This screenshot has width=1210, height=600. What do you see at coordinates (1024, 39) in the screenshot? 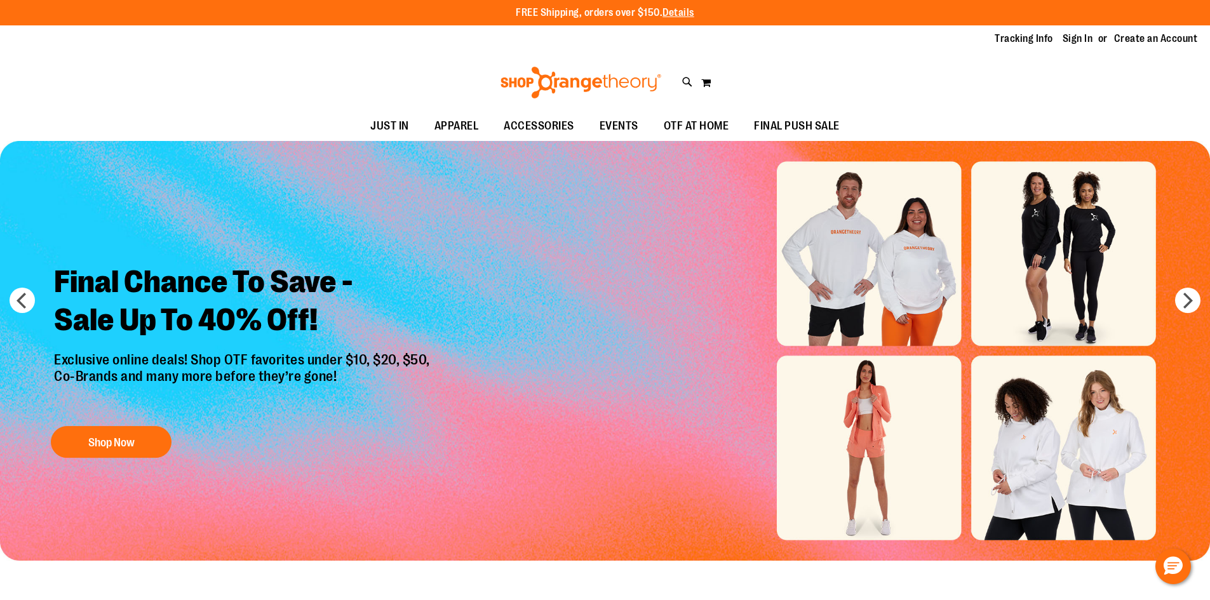
I see `a: Tracking Info` at bounding box center [1024, 39].